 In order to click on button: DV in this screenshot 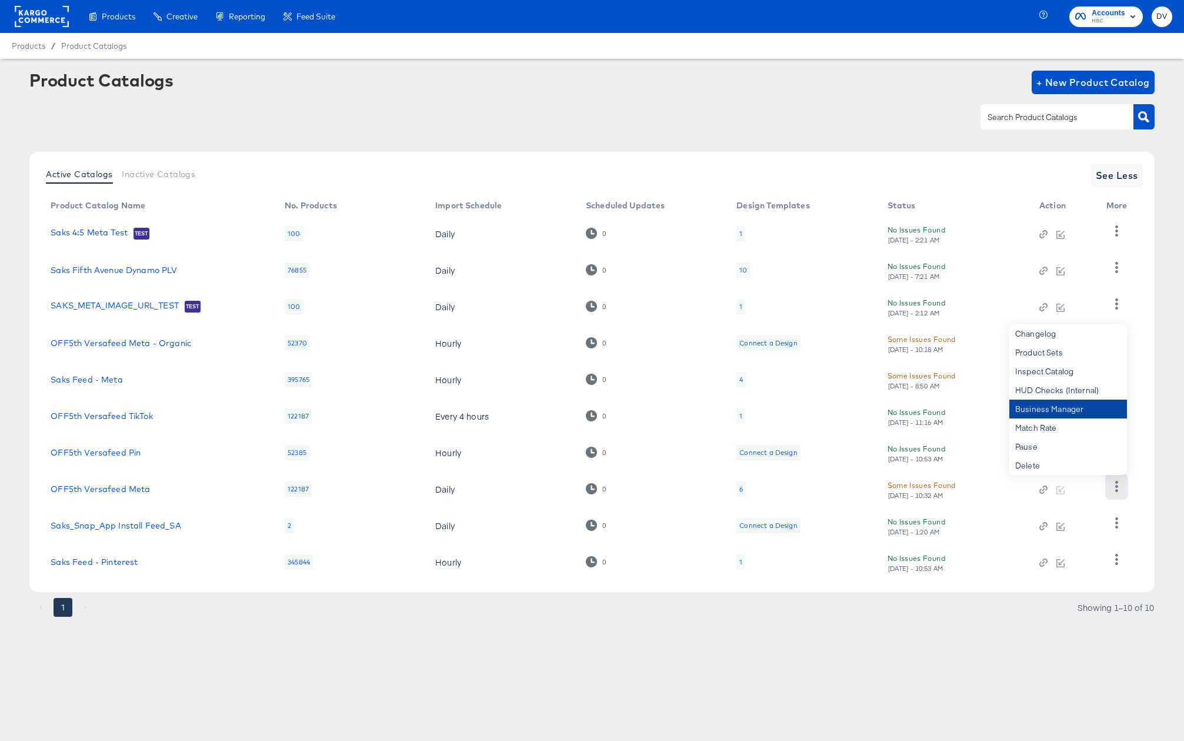, I will do `click(1162, 16)`.